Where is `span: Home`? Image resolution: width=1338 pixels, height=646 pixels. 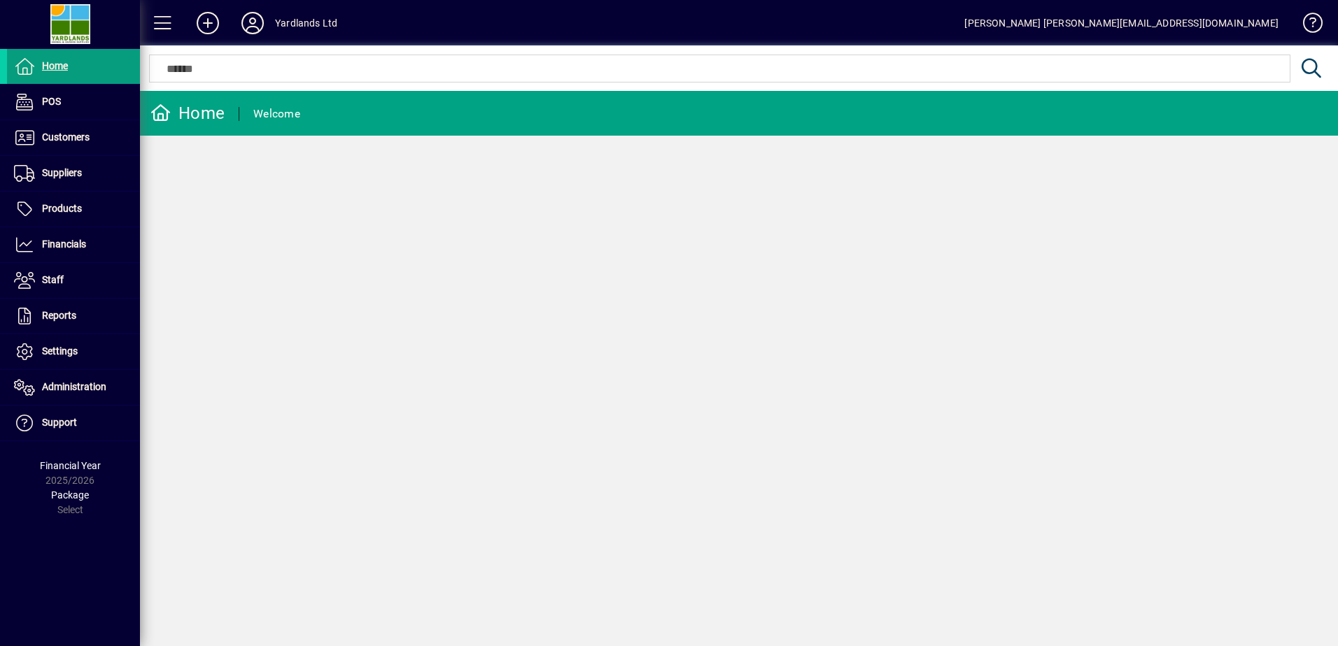 span: Home is located at coordinates (55, 66).